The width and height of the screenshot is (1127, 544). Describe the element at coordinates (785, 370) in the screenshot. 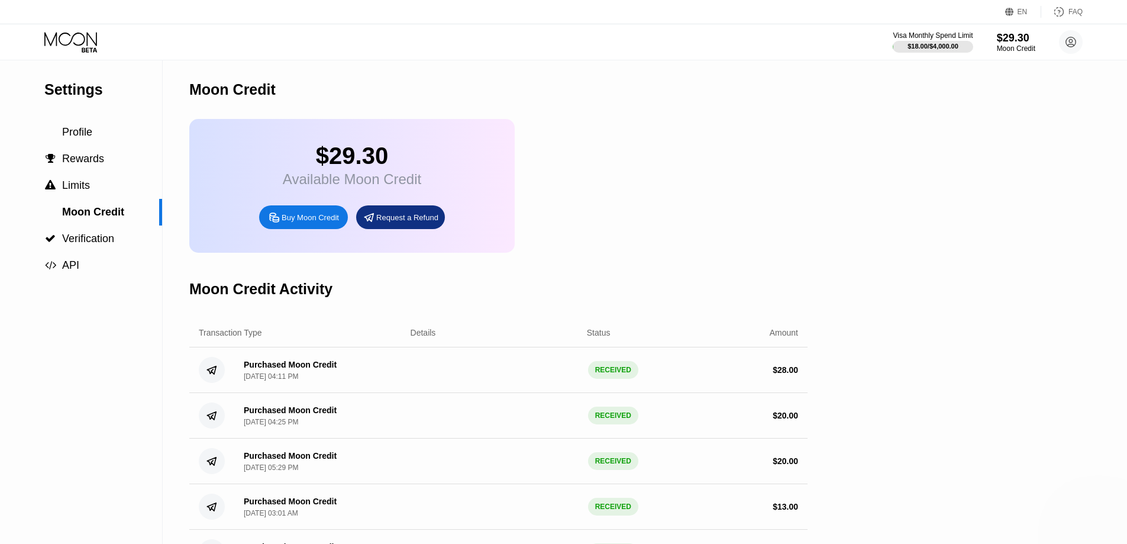

I see `div: $ 28.00` at that location.